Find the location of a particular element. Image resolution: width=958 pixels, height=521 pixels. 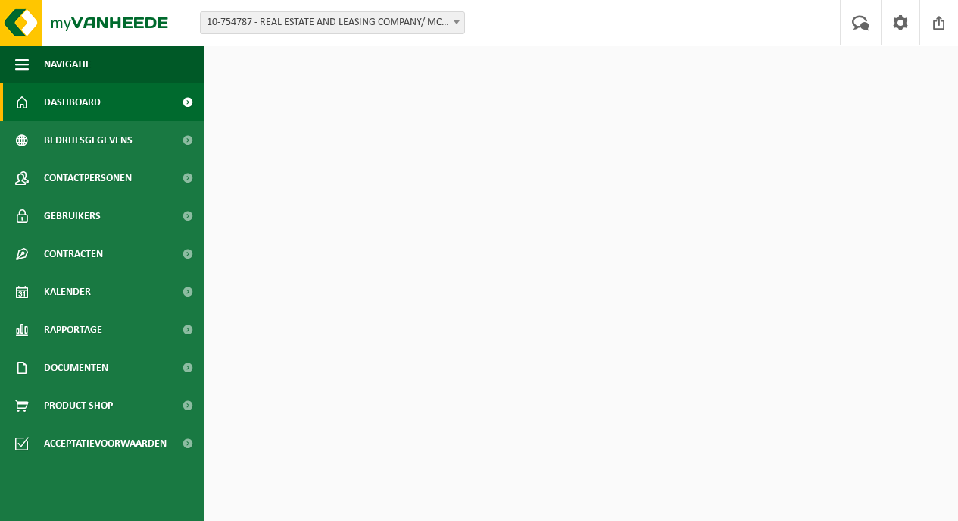

span: Kalender is located at coordinates (67, 292).